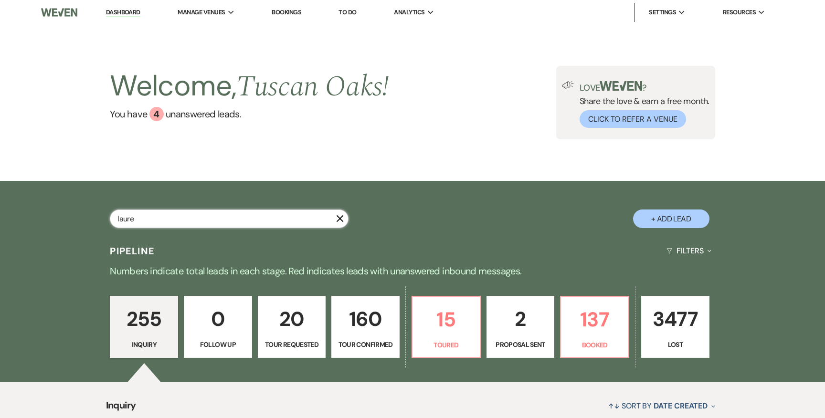 The image size is (825, 418). Describe the element at coordinates (672, 219) in the screenshot. I see `button: + Add Lead` at that location.